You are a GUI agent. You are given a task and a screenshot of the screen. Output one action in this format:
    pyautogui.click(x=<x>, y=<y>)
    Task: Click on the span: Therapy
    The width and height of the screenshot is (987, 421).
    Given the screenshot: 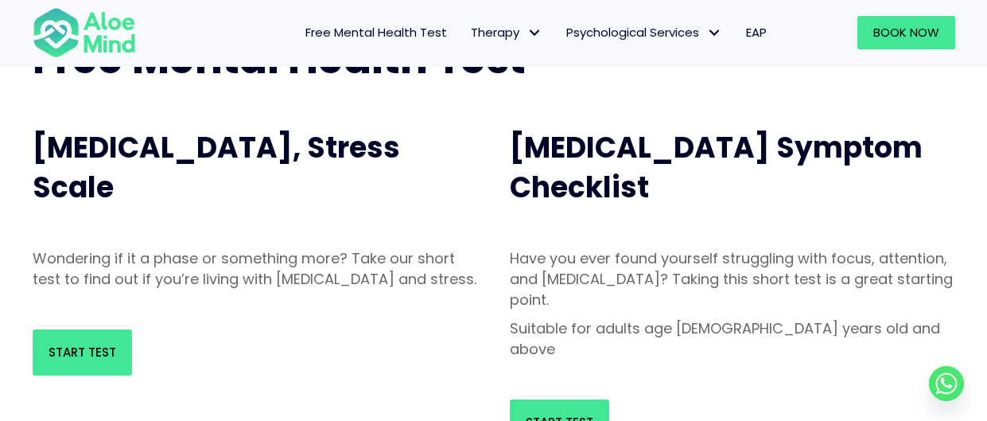 What is the action you would take?
    pyautogui.click(x=507, y=32)
    